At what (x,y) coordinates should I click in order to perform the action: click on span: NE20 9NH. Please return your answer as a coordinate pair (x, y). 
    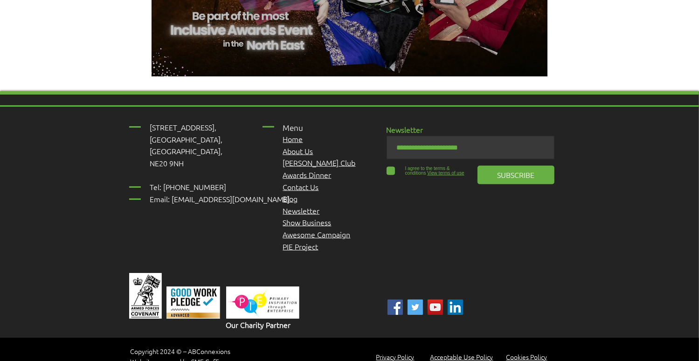
    Looking at the image, I should click on (167, 163).